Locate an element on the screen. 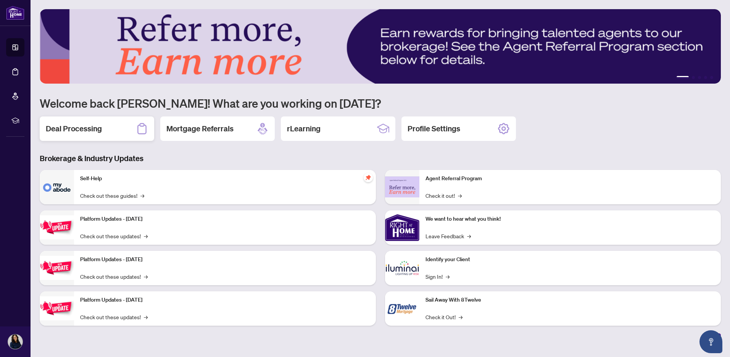  button: 1 is located at coordinates (683, 77).